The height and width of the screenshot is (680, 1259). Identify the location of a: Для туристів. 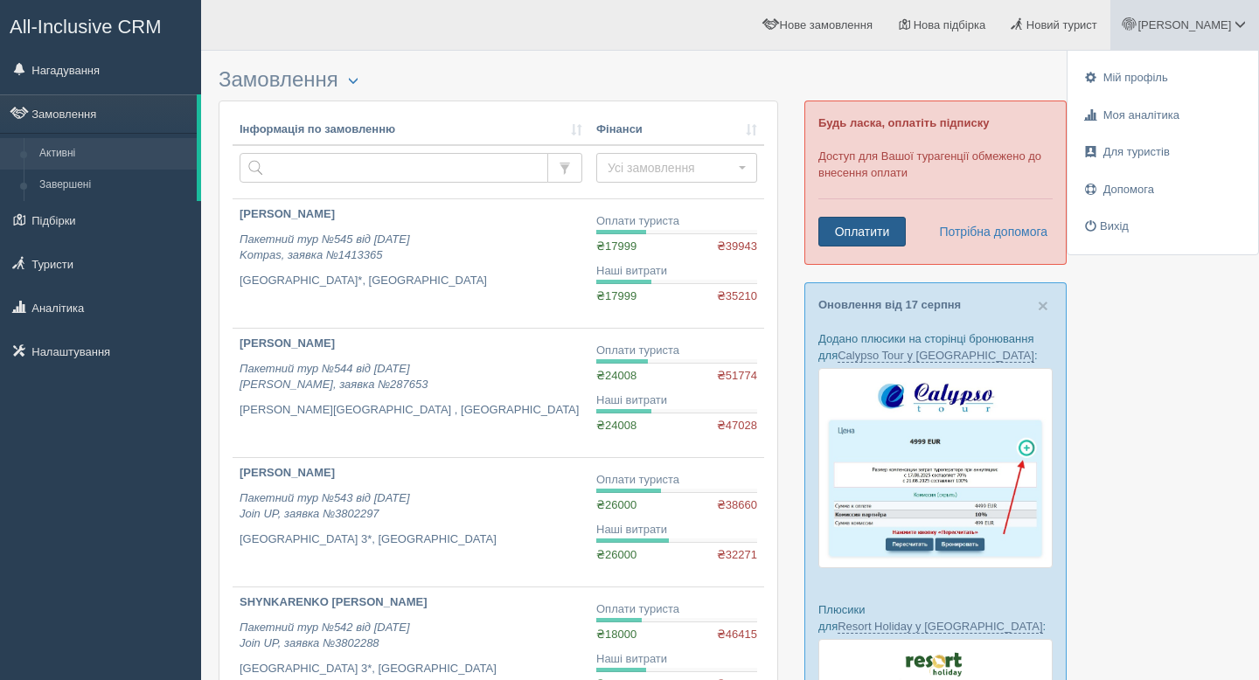
(1162, 152).